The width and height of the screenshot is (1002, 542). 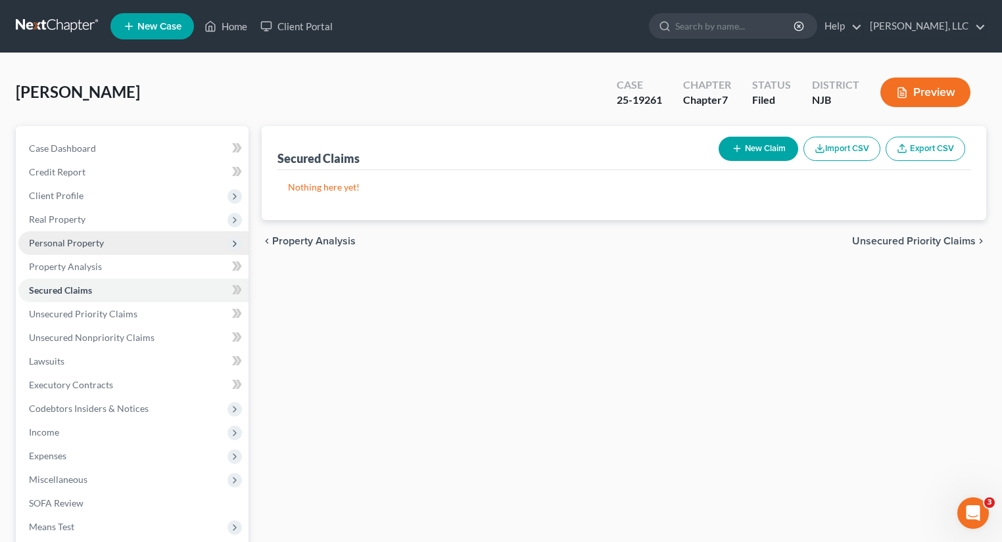 What do you see at coordinates (133, 149) in the screenshot?
I see `a: Case Dashboard` at bounding box center [133, 149].